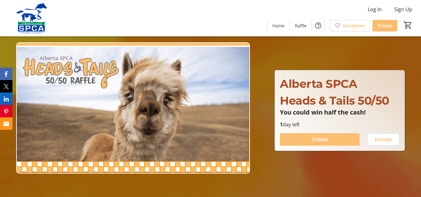  I want to click on button: Sign Up, so click(403, 9).